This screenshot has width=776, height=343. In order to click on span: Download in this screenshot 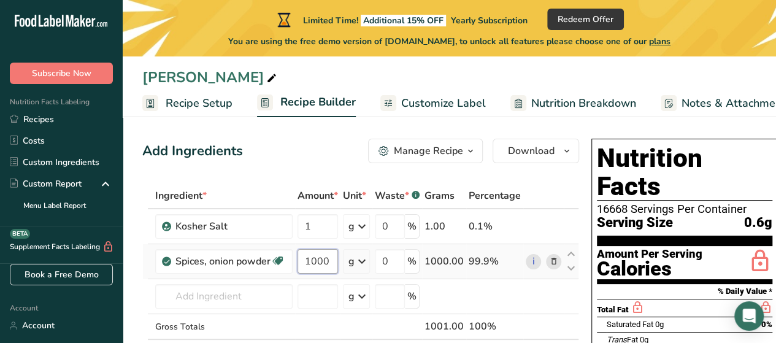, I will do `click(531, 151)`.